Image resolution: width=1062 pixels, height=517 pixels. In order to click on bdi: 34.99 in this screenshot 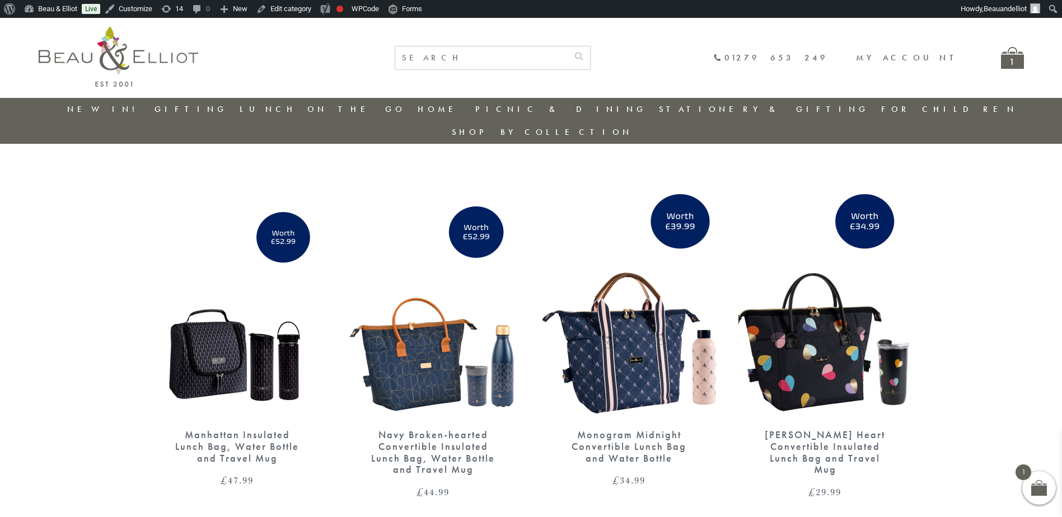, I will do `click(629, 480)`.